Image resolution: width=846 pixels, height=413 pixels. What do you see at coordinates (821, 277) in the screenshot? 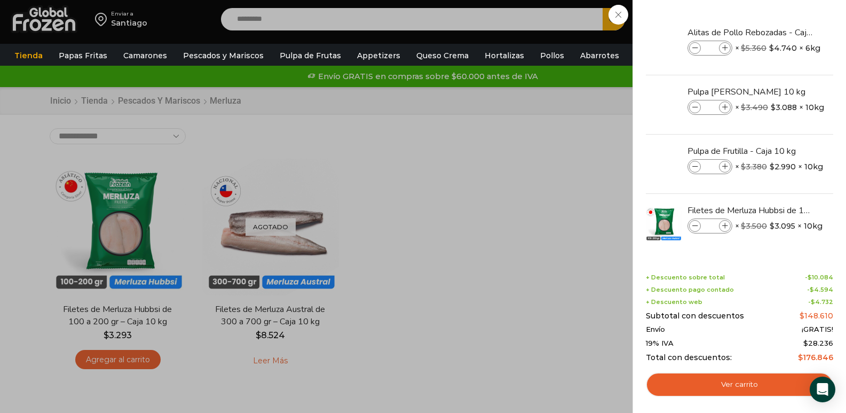
I see `bdi: 10.084` at bounding box center [821, 277].